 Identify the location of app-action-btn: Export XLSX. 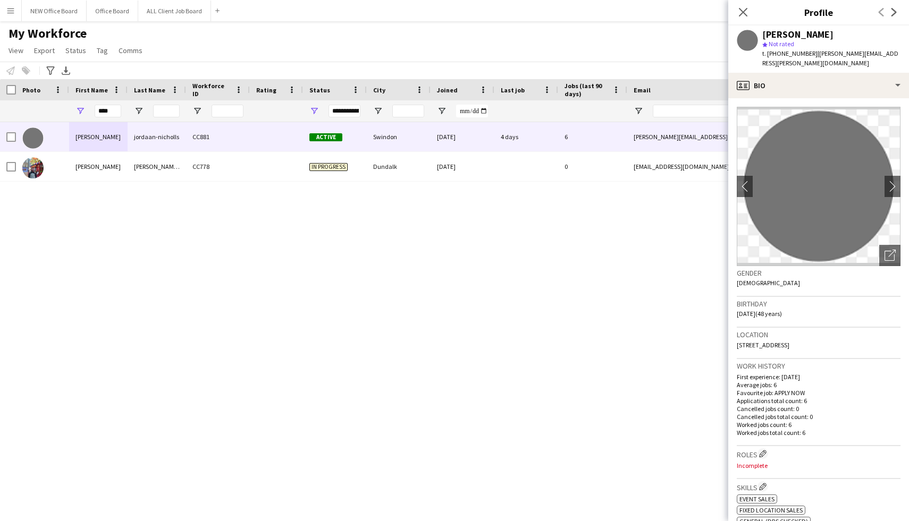
(66, 71).